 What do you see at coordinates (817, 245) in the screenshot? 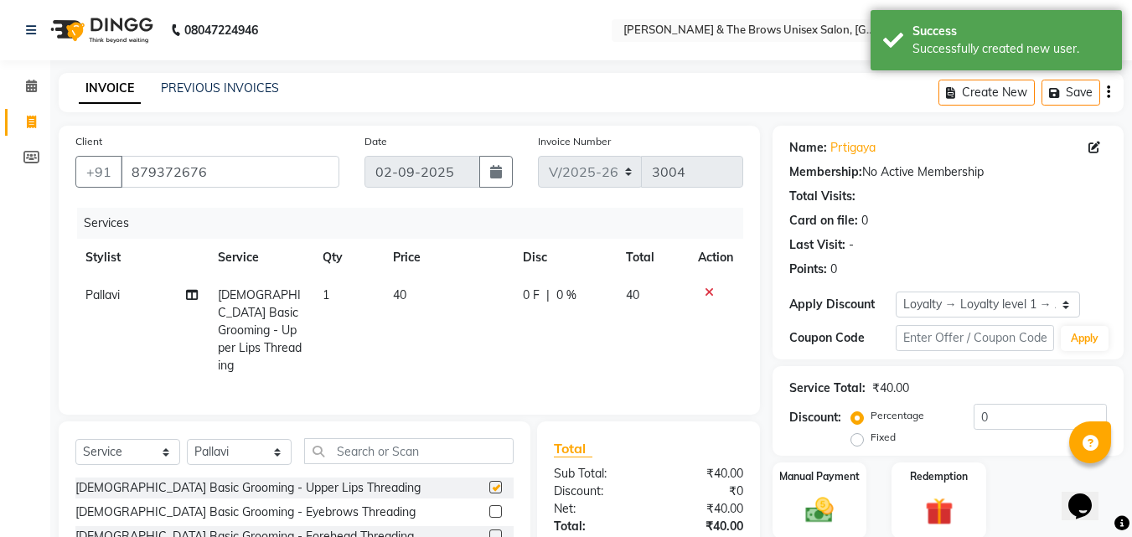
I see `div: Last Visit:` at bounding box center [817, 245].